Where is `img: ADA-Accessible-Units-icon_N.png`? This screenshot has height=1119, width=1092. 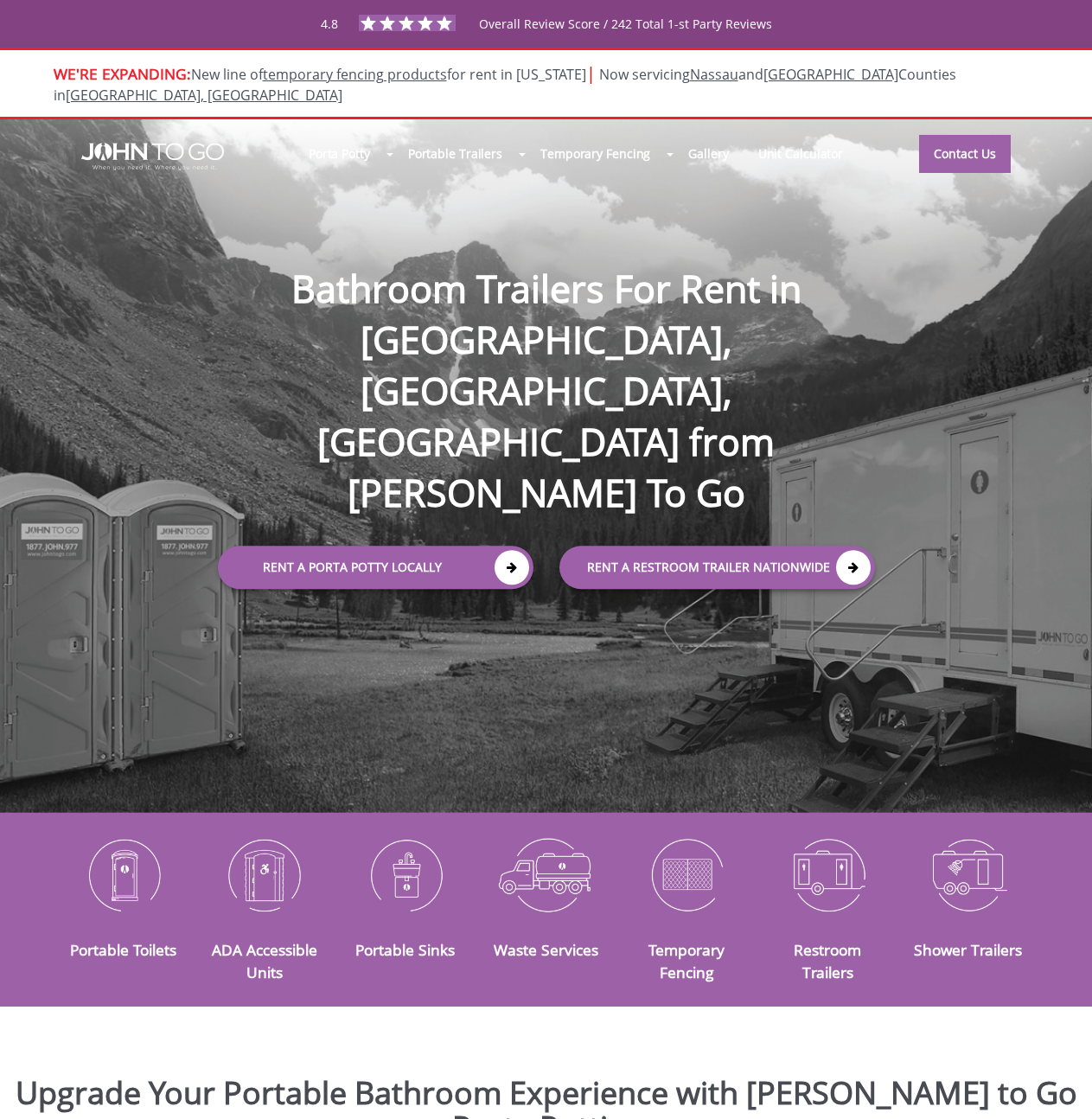 img: ADA-Accessible-Units-icon_N.png is located at coordinates (264, 874).